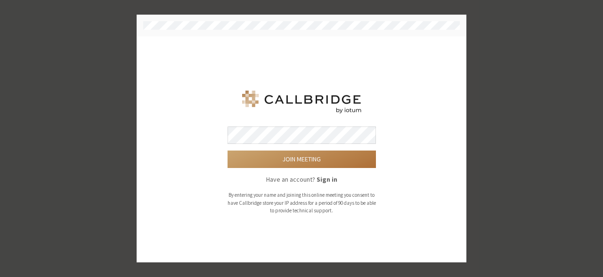  What do you see at coordinates (327, 179) in the screenshot?
I see `button: Sign in` at bounding box center [327, 179].